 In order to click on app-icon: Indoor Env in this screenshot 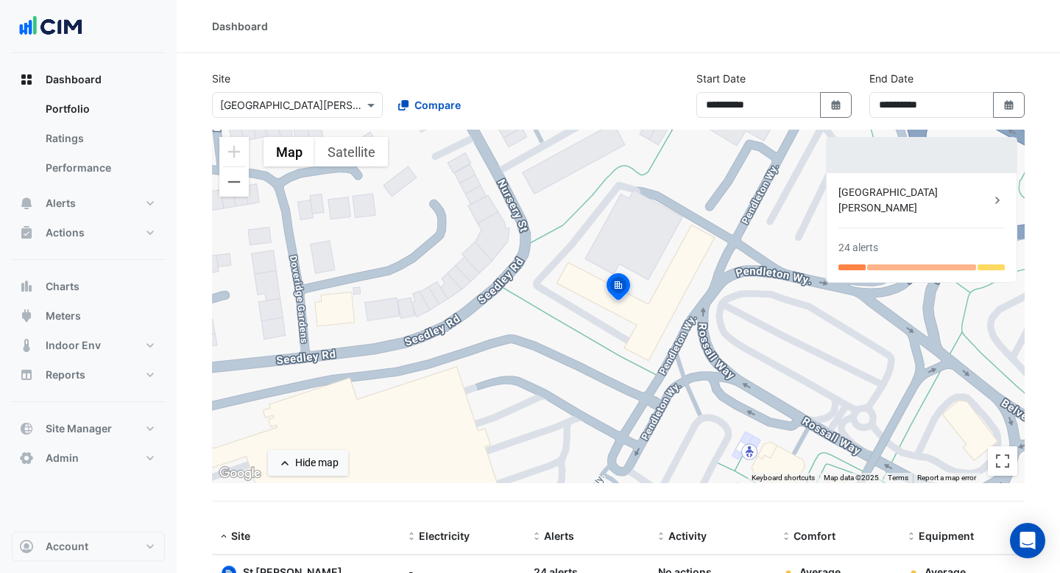, I will do `click(27, 345)`.